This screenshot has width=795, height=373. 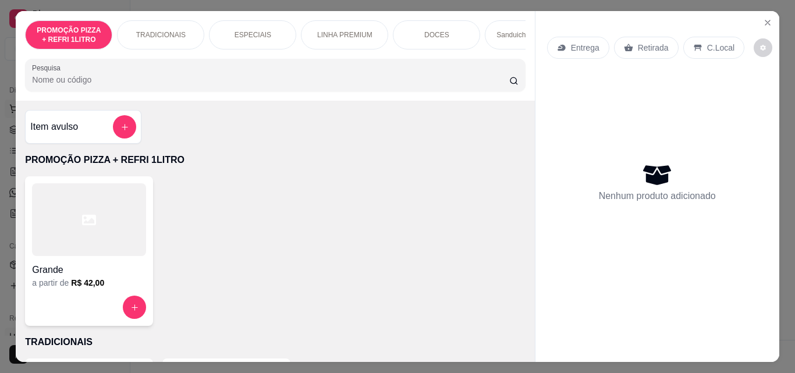 I want to click on button: Close, so click(x=767, y=23).